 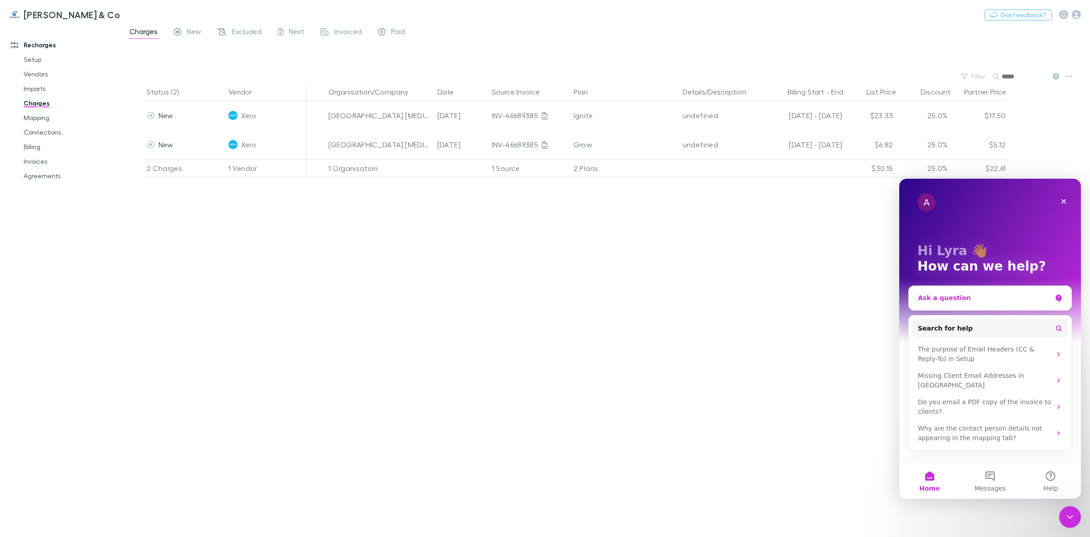 What do you see at coordinates (379, 168) in the screenshot?
I see `div: 1 Organisation` at bounding box center [379, 168].